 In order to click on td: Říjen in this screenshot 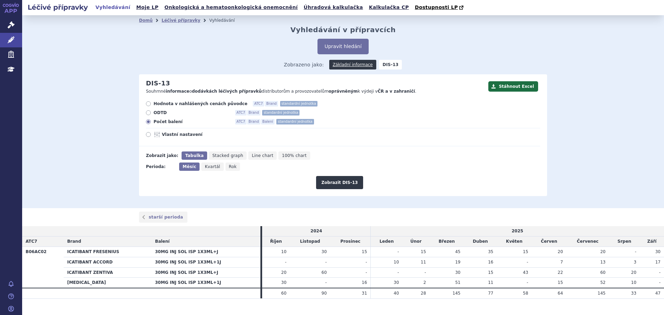, I will do `click(276, 242)`.